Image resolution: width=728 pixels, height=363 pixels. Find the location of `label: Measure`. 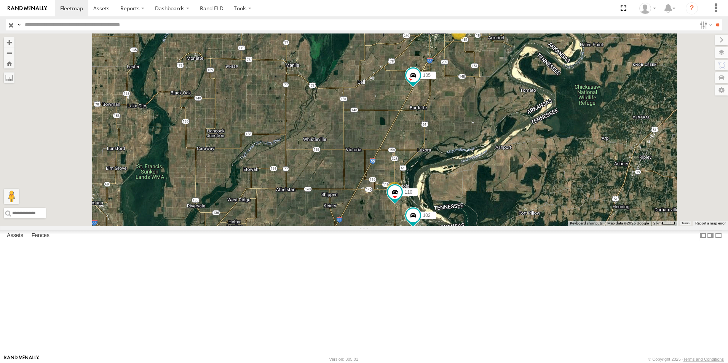

label: Measure is located at coordinates (9, 78).